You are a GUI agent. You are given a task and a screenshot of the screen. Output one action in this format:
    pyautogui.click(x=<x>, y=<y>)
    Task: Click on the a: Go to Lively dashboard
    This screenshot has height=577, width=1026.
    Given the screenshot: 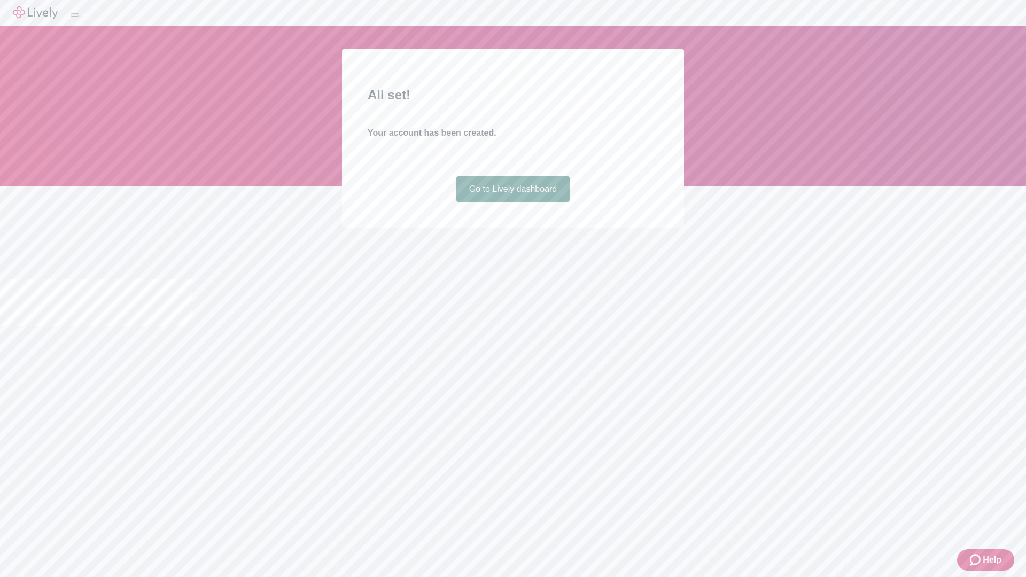 What is the action you would take?
    pyautogui.click(x=513, y=189)
    